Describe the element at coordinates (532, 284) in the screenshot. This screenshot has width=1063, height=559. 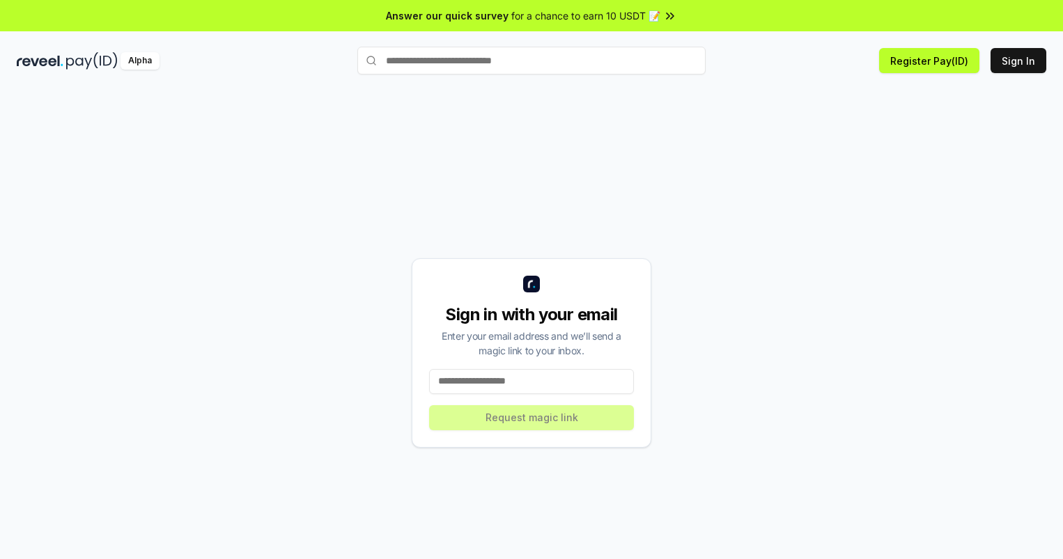
I see `img: logo_small` at that location.